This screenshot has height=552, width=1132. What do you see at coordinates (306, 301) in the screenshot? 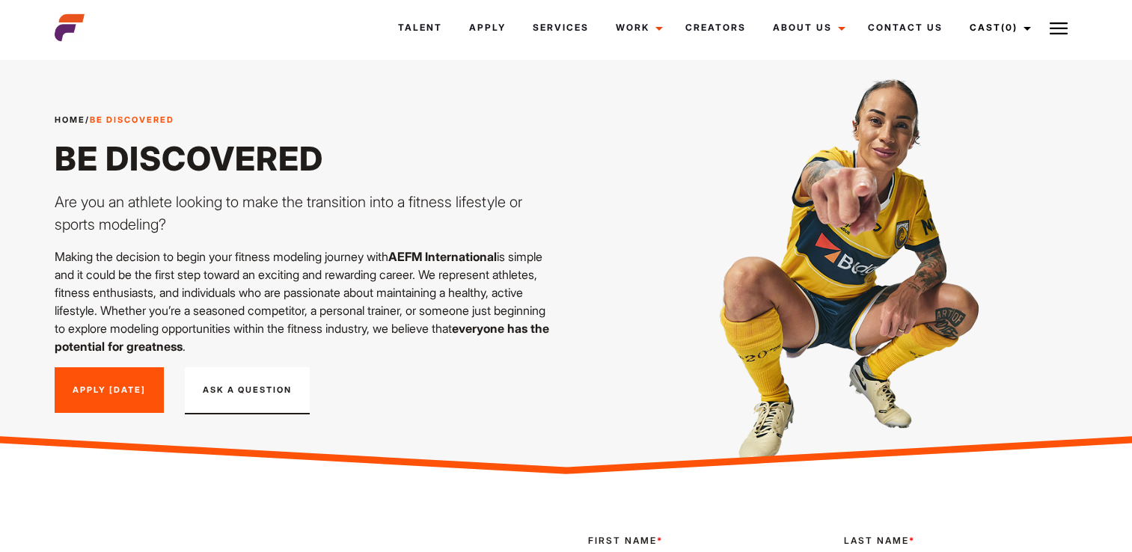
I see `p: Making the decision to begin your fitness modeling journey with is simple and it could be the fir...` at bounding box center [306, 301].